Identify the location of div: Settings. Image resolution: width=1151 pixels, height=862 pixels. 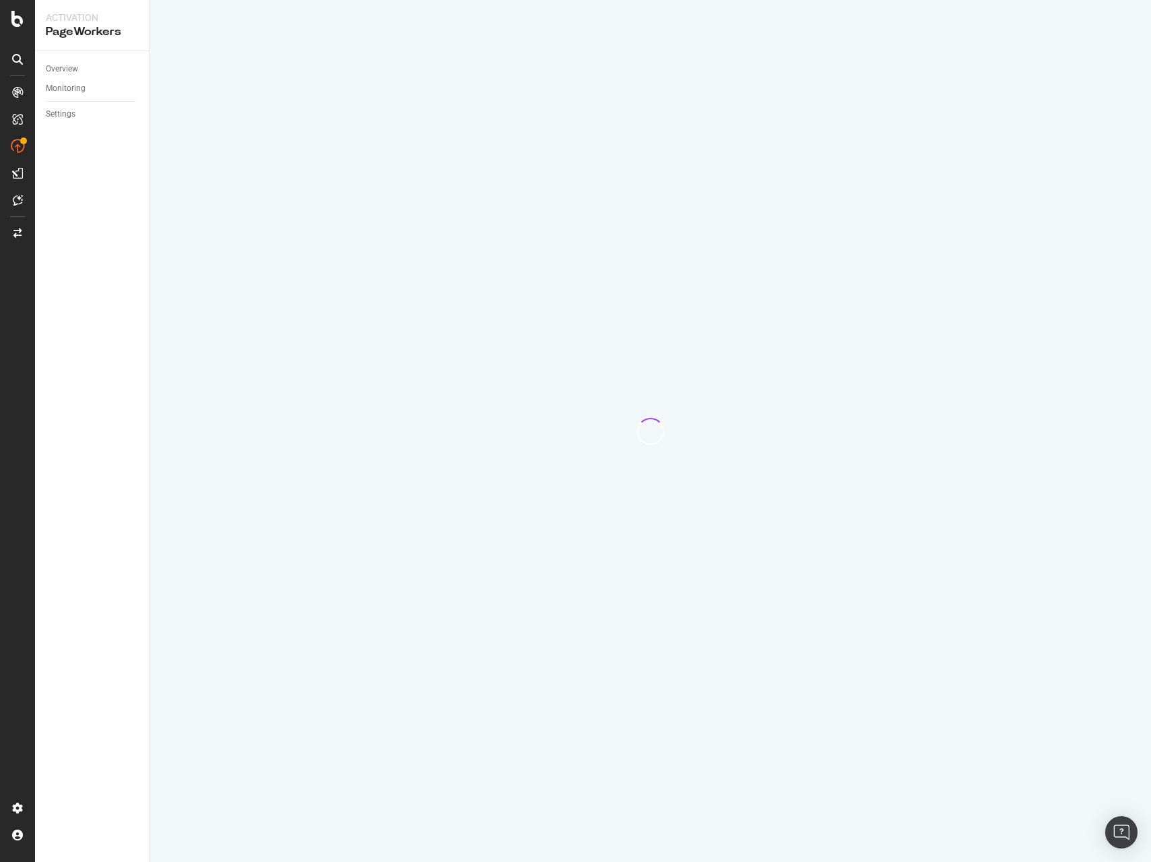
(61, 114).